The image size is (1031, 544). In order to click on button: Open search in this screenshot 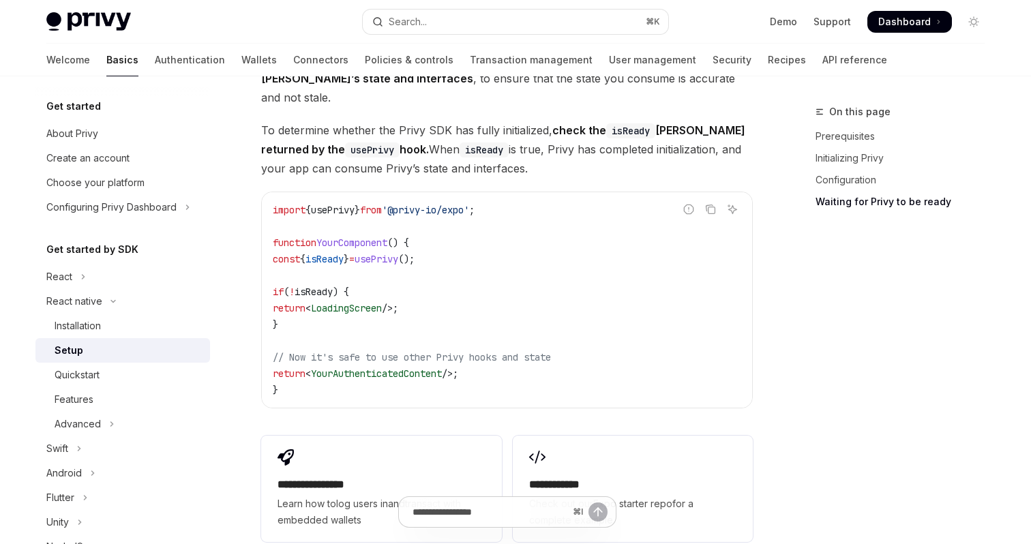, I will do `click(515, 22)`.